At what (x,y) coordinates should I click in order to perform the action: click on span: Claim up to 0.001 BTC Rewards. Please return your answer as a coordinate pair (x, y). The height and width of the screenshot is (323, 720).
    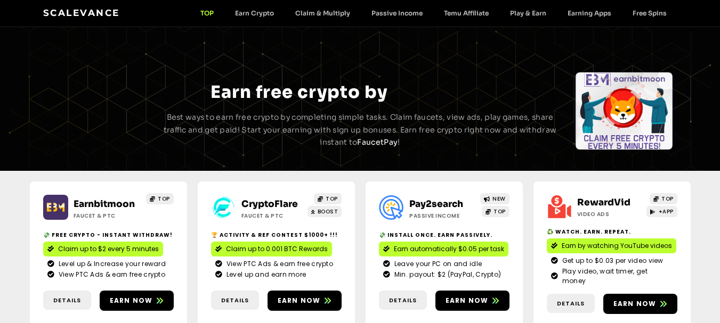
    Looking at the image, I should click on (277, 249).